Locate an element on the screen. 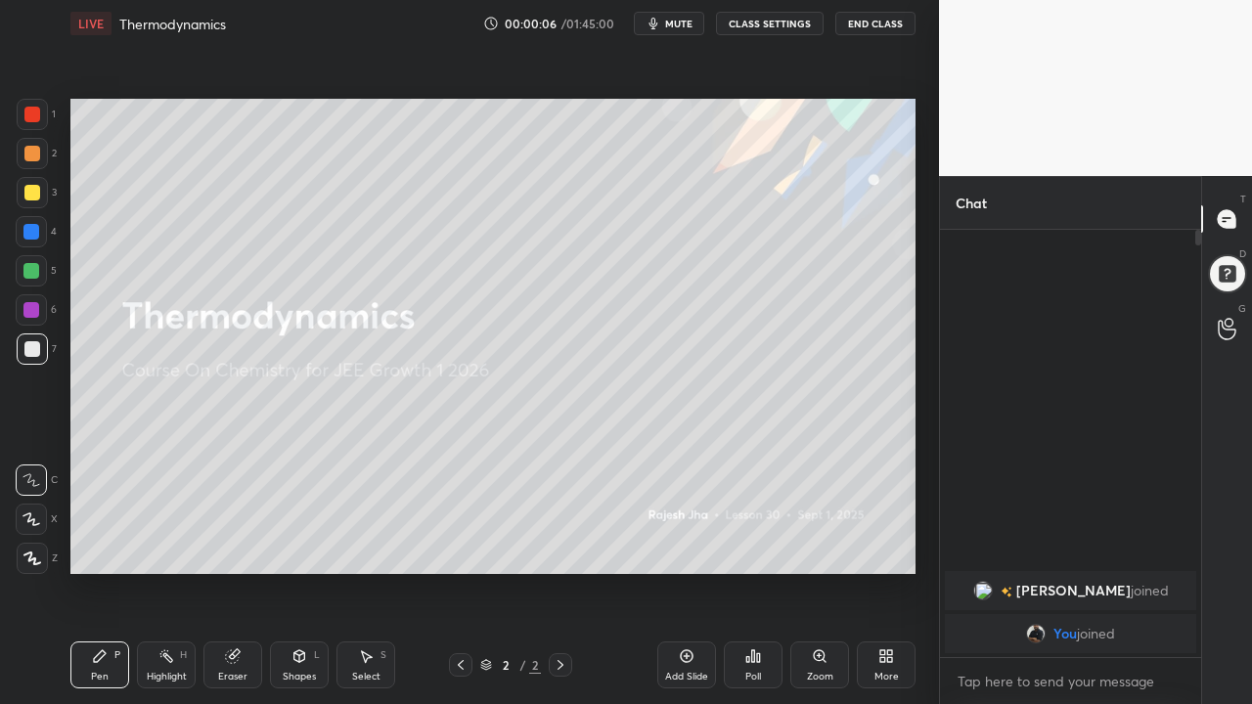  div: Pen is located at coordinates (100, 677).